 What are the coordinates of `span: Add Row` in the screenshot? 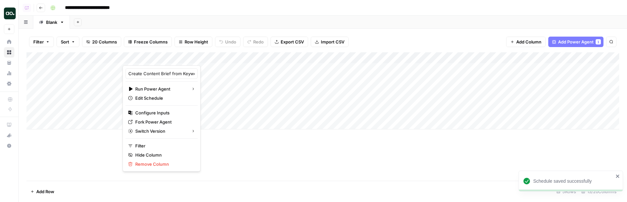 It's located at (45, 191).